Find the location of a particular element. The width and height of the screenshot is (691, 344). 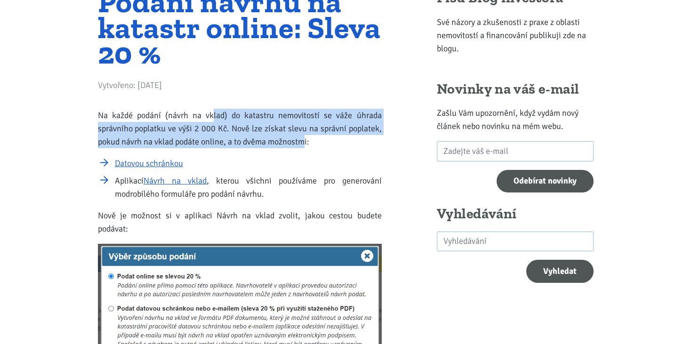

button: Vyhledat is located at coordinates (560, 271).